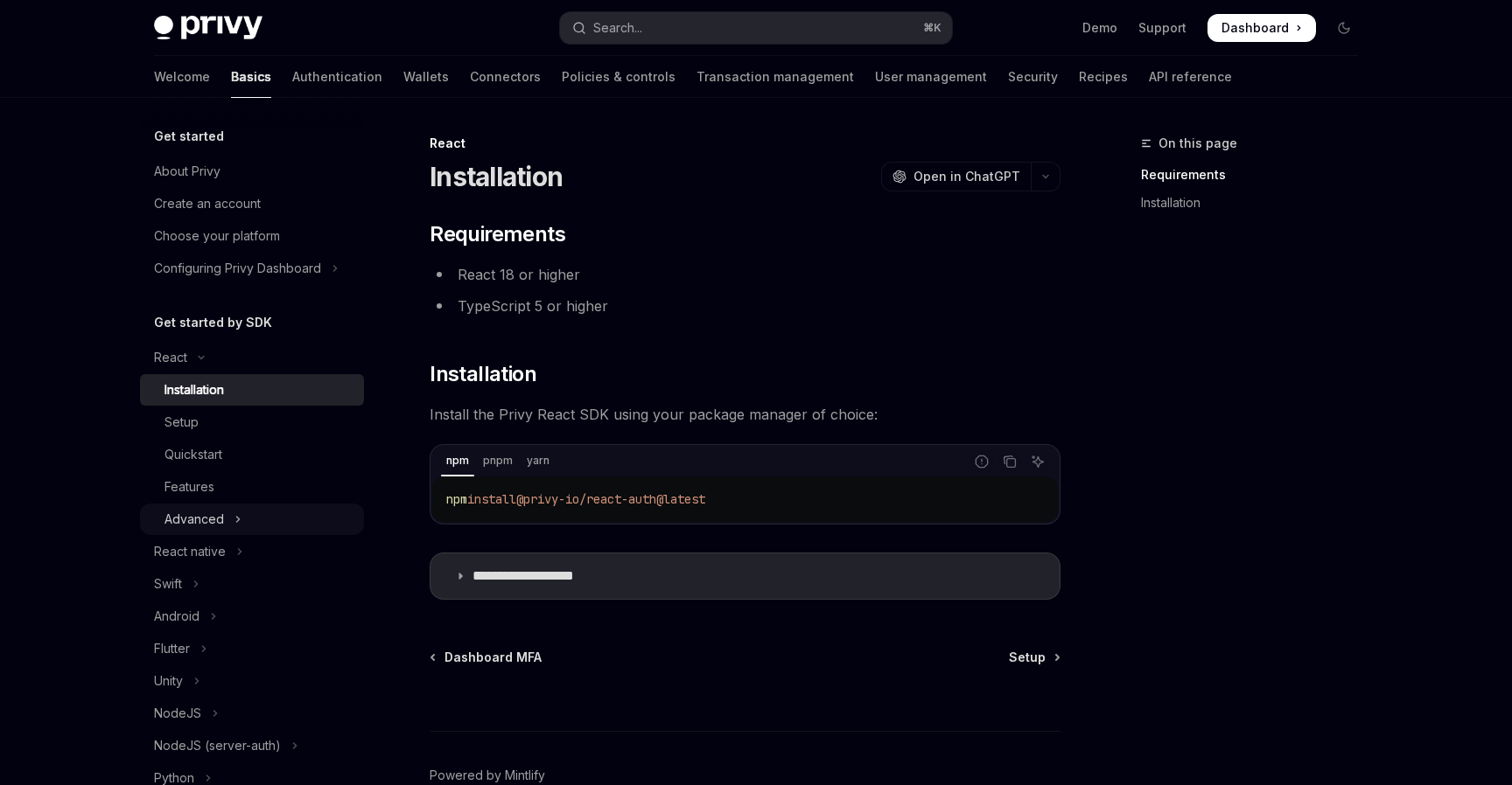  I want to click on div: Flutter, so click(172, 649).